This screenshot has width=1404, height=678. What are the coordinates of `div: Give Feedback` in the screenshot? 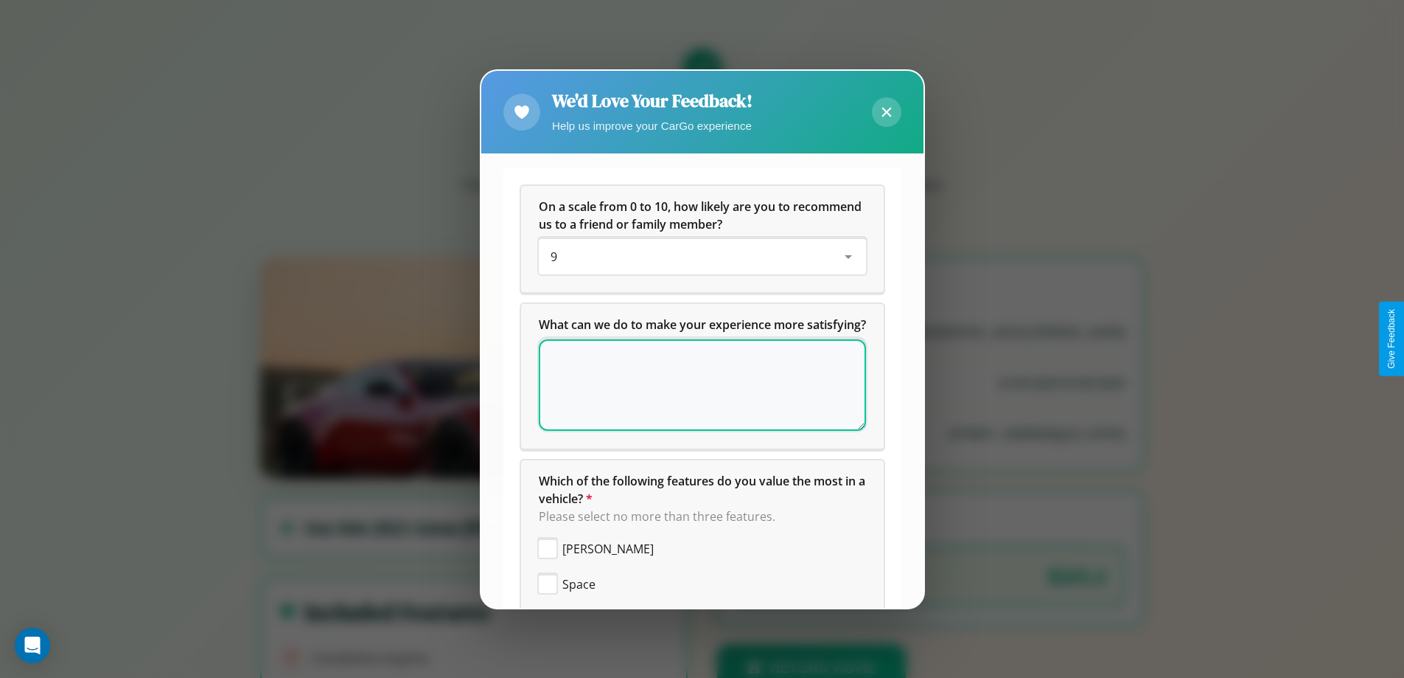 It's located at (1392, 338).